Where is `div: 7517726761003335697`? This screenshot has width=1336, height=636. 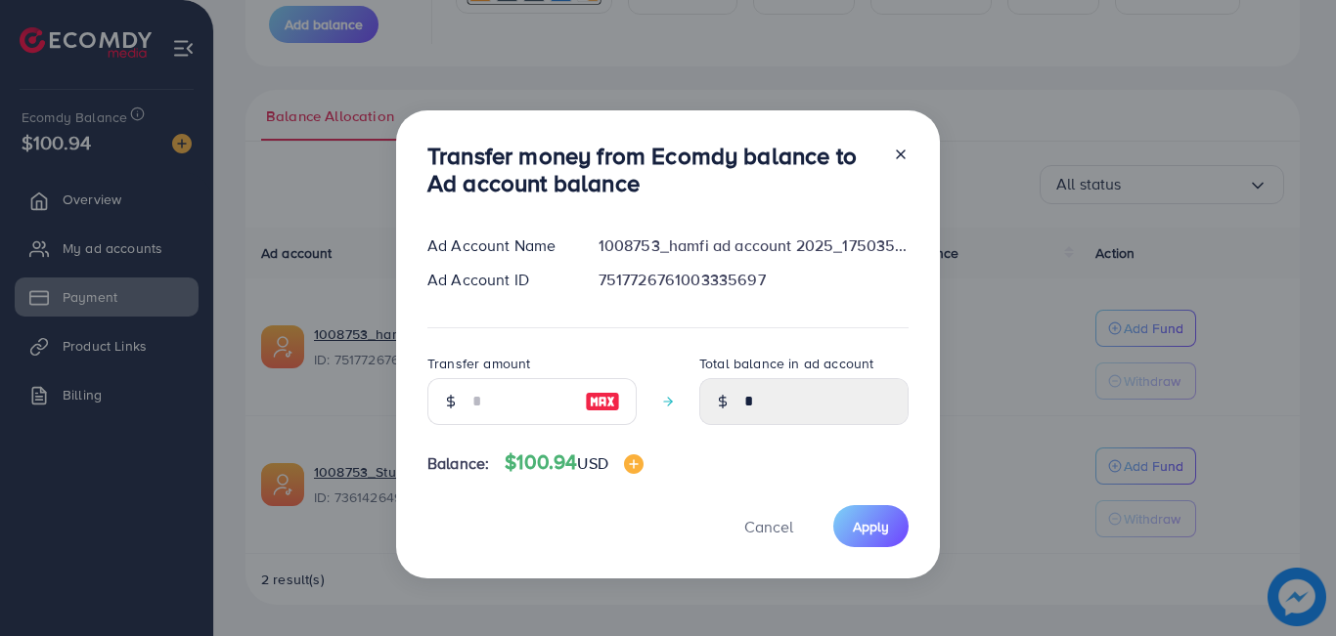
div: 7517726761003335697 is located at coordinates (753, 280).